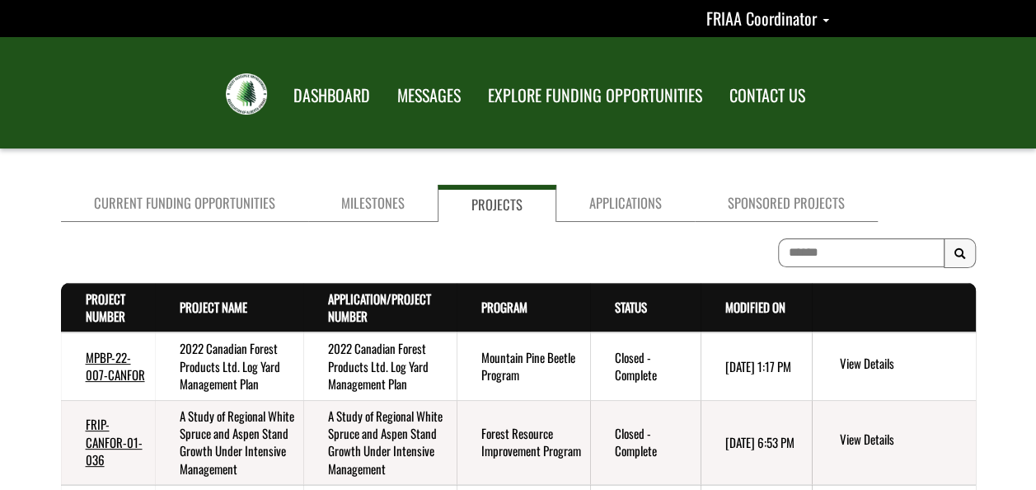 This screenshot has height=490, width=1036. What do you see at coordinates (548, 93) in the screenshot?
I see `nav: Main Navigation` at bounding box center [548, 93].